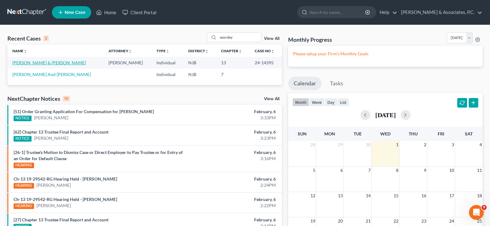 The image size is (490, 226). What do you see at coordinates (265, 51) in the screenshot?
I see `a: Case Nounfold_more` at bounding box center [265, 51].